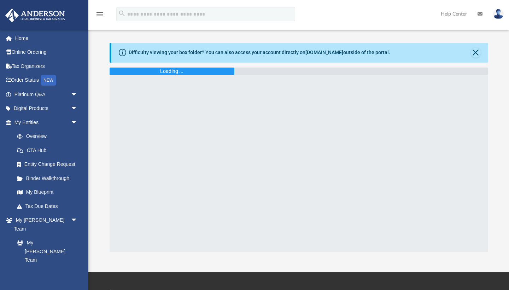 Image resolution: width=509 pixels, height=290 pixels. Describe the element at coordinates (476, 53) in the screenshot. I see `button: Close` at that location.